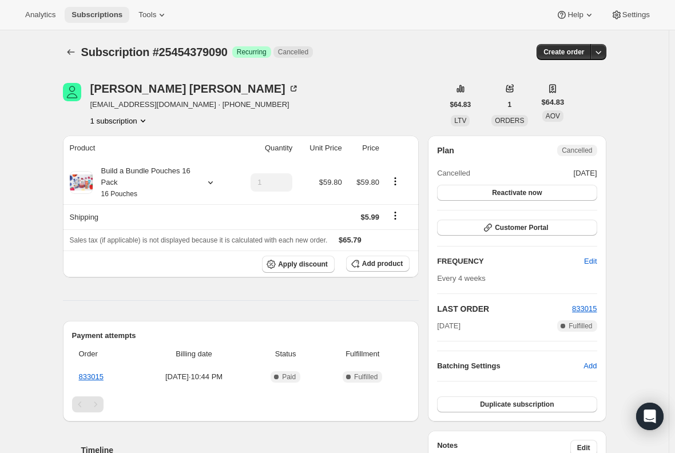 The height and width of the screenshot is (453, 675). I want to click on span: Subscriptions, so click(97, 15).